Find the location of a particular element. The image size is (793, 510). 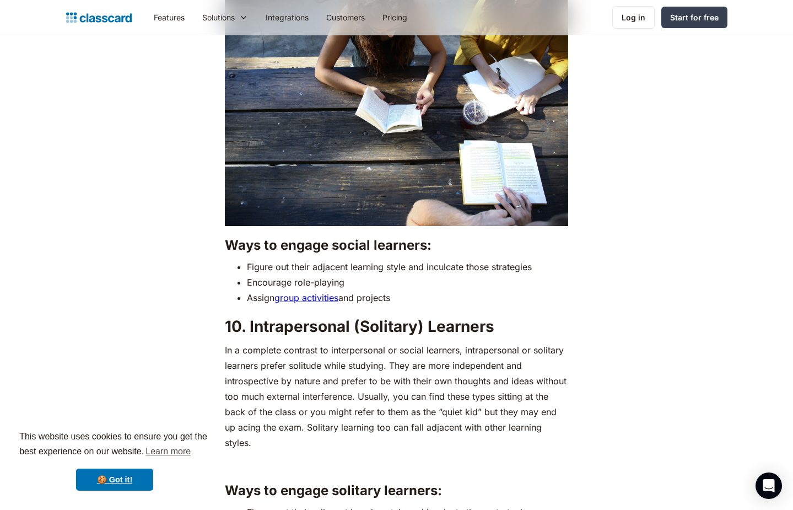

a: Features is located at coordinates (169, 17).